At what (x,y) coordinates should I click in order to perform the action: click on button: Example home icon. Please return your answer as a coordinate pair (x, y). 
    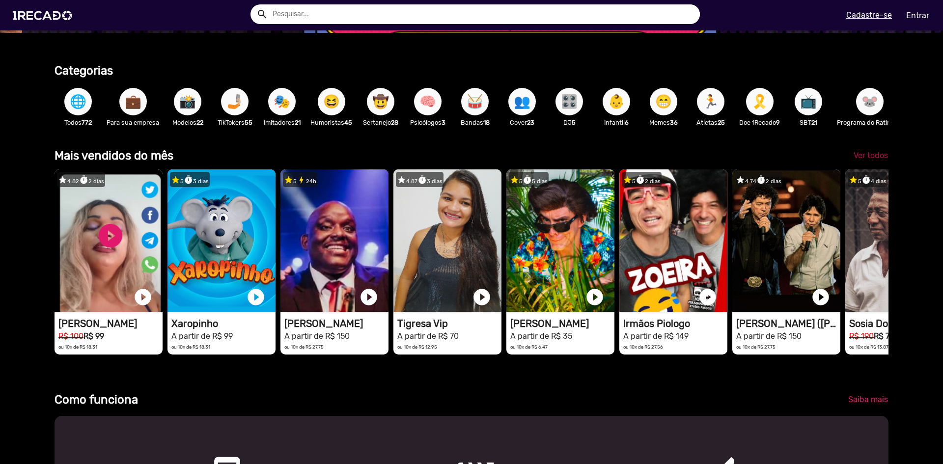
    Looking at the image, I should click on (261, 13).